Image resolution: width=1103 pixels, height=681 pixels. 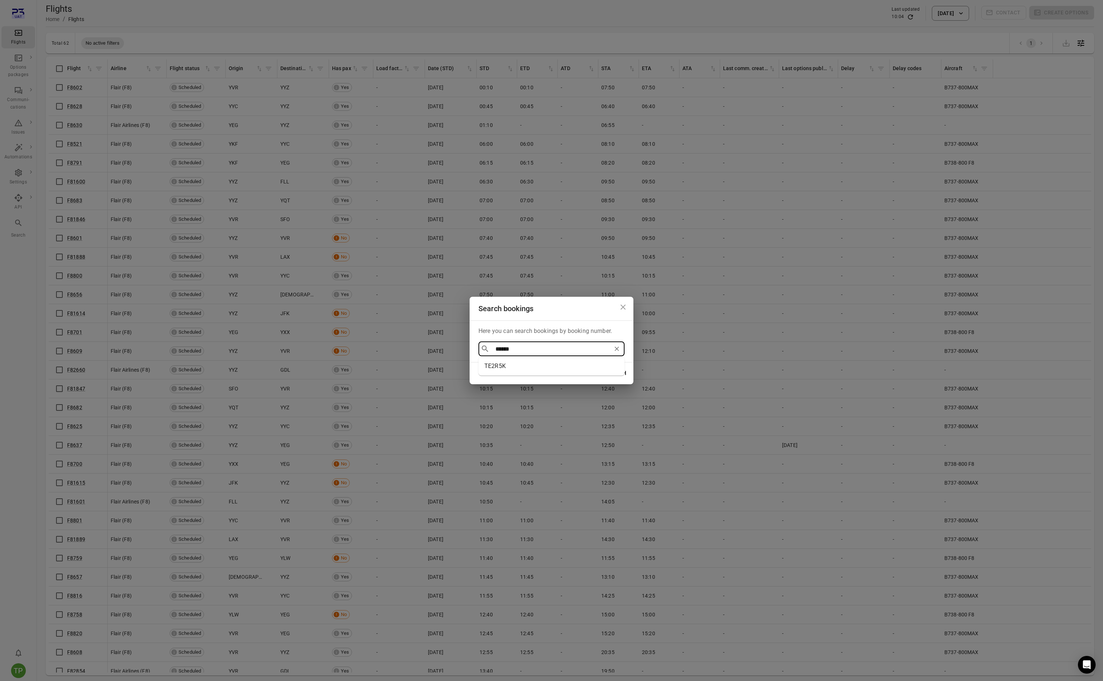 I want to click on li: TE2R5K, so click(x=552, y=366).